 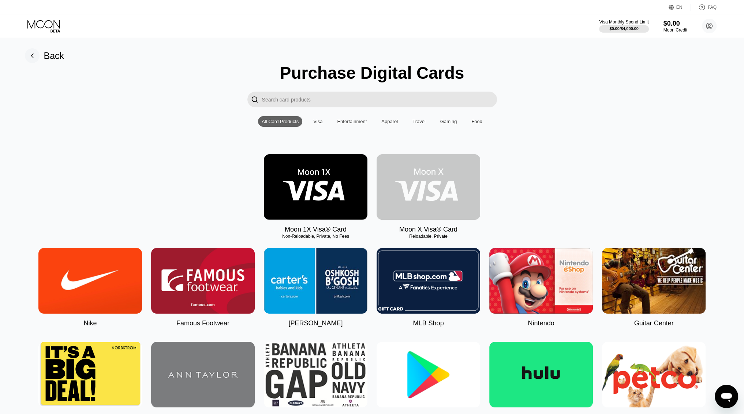 What do you see at coordinates (654, 323) in the screenshot?
I see `div: Guitar Center` at bounding box center [654, 323].